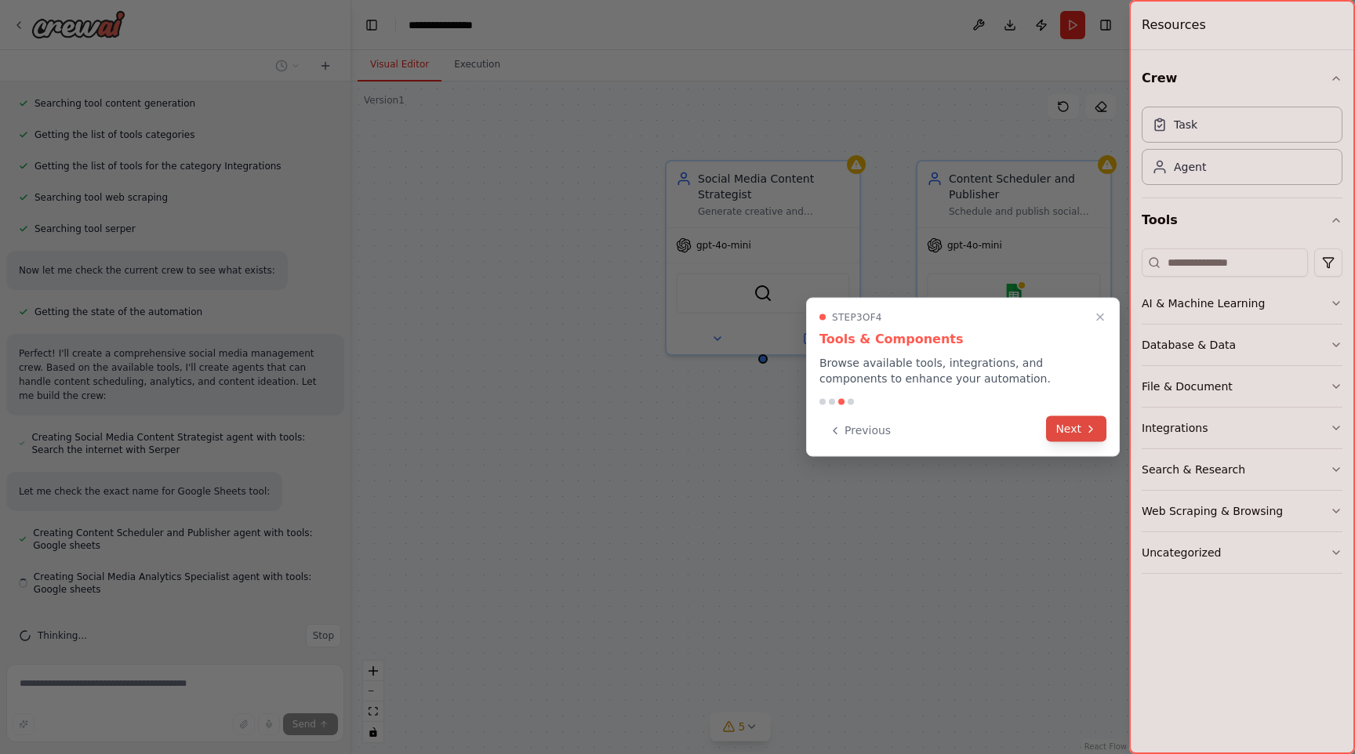  I want to click on span: Step 3 of 4, so click(857, 318).